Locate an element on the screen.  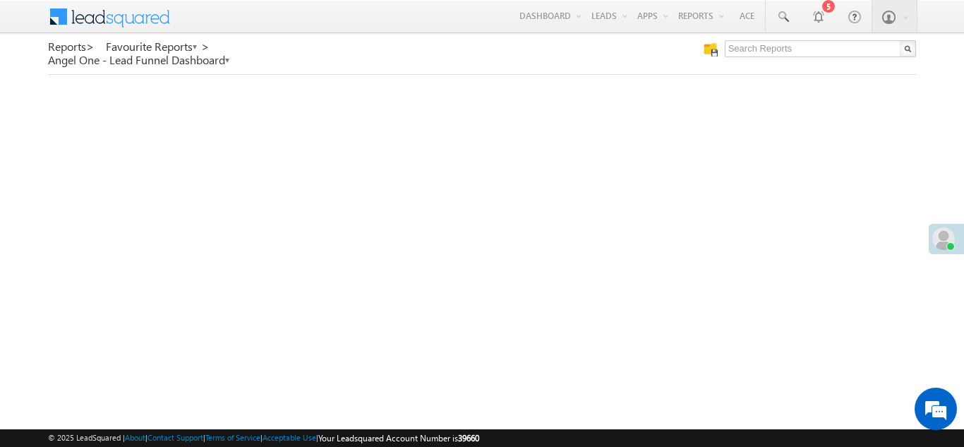
a: Acceptable Use is located at coordinates (289, 437).